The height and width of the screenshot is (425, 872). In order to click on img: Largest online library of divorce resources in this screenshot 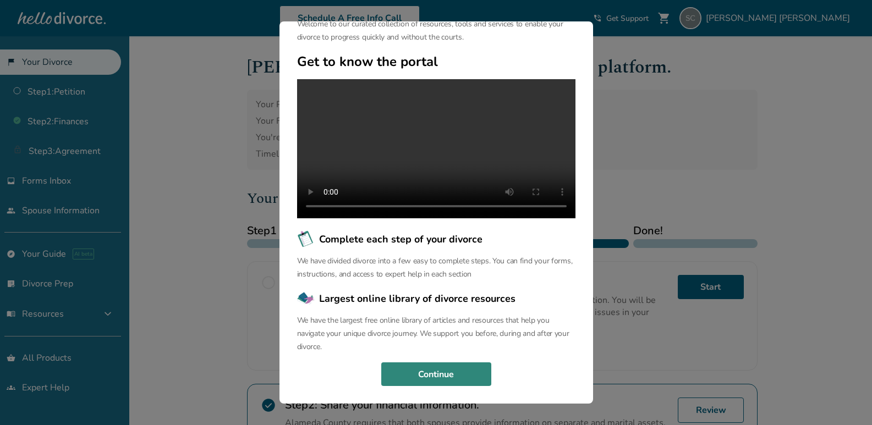, I will do `click(306, 299)`.